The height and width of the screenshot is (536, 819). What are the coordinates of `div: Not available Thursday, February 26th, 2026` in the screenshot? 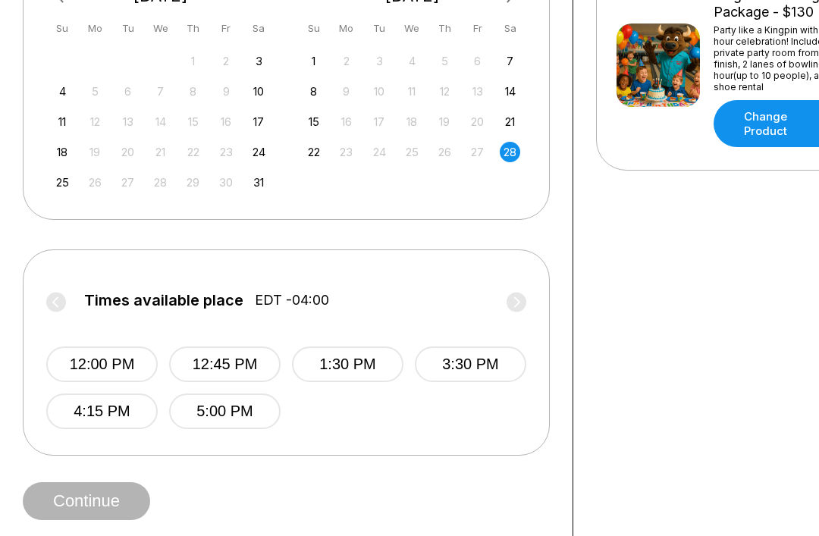 It's located at (444, 152).